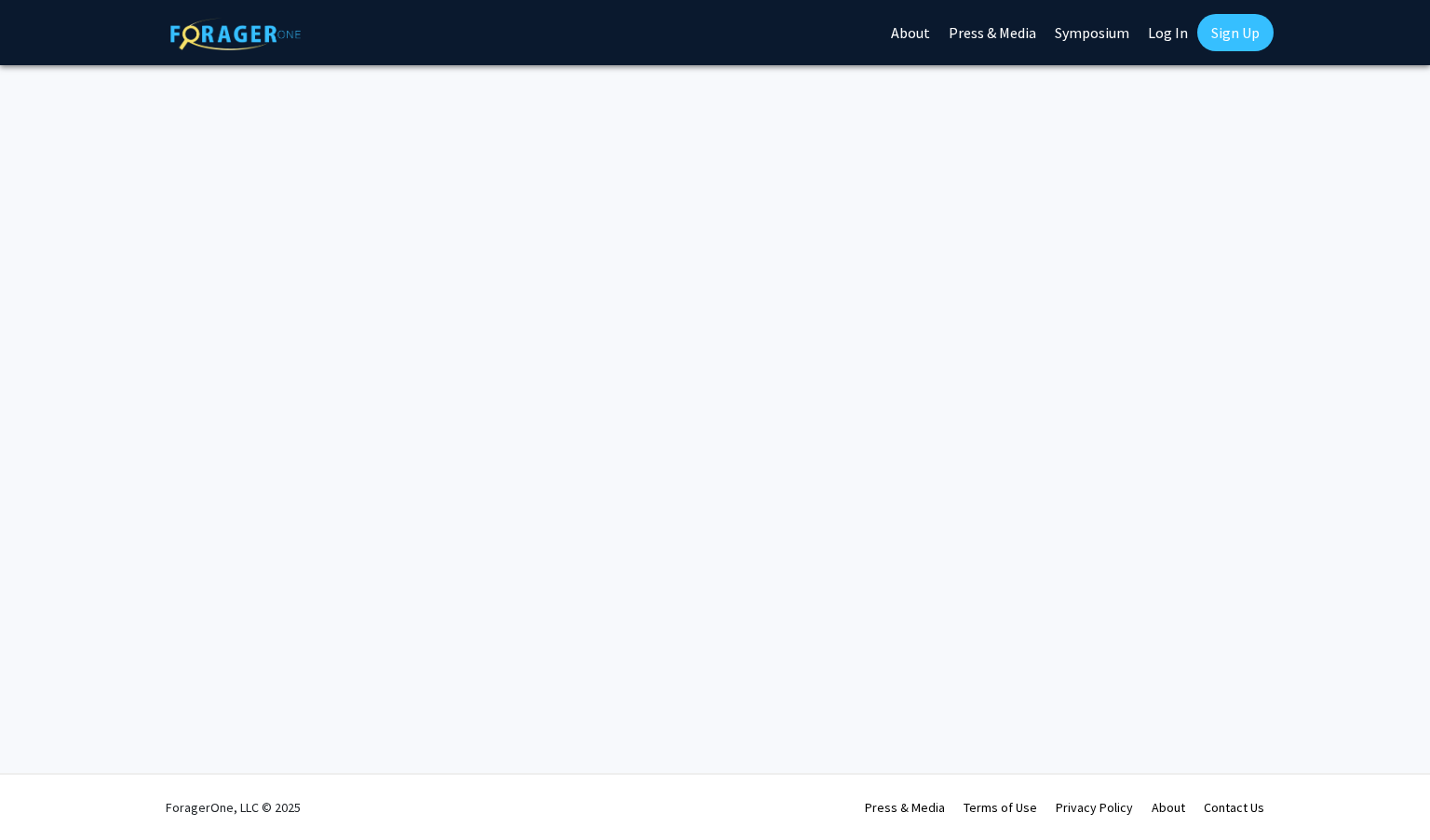 This screenshot has width=1430, height=840. Describe the element at coordinates (905, 808) in the screenshot. I see `a: Press & Media` at that location.